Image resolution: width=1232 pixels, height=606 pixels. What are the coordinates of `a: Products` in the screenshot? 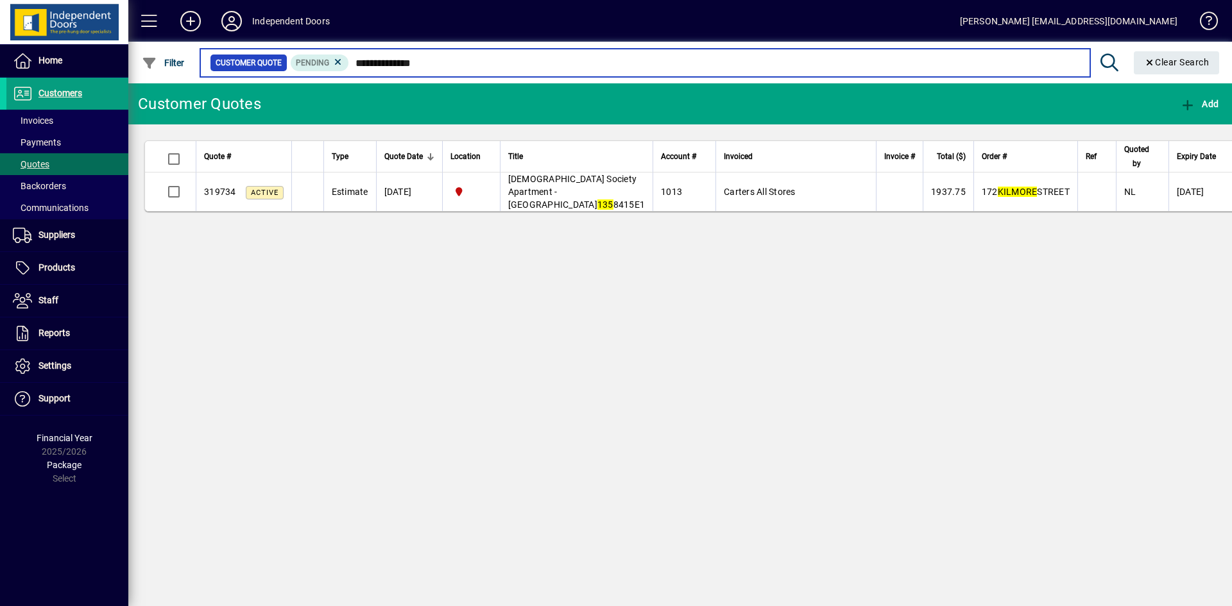 It's located at (67, 268).